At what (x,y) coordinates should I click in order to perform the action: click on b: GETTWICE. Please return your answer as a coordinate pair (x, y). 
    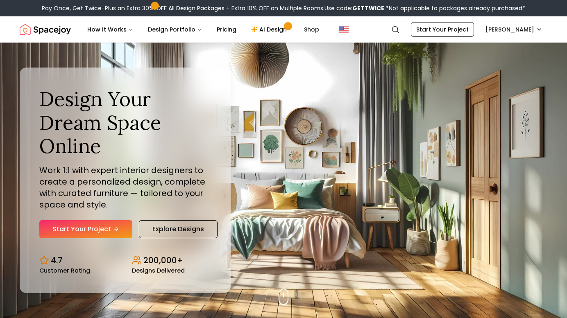
    Looking at the image, I should click on (368, 8).